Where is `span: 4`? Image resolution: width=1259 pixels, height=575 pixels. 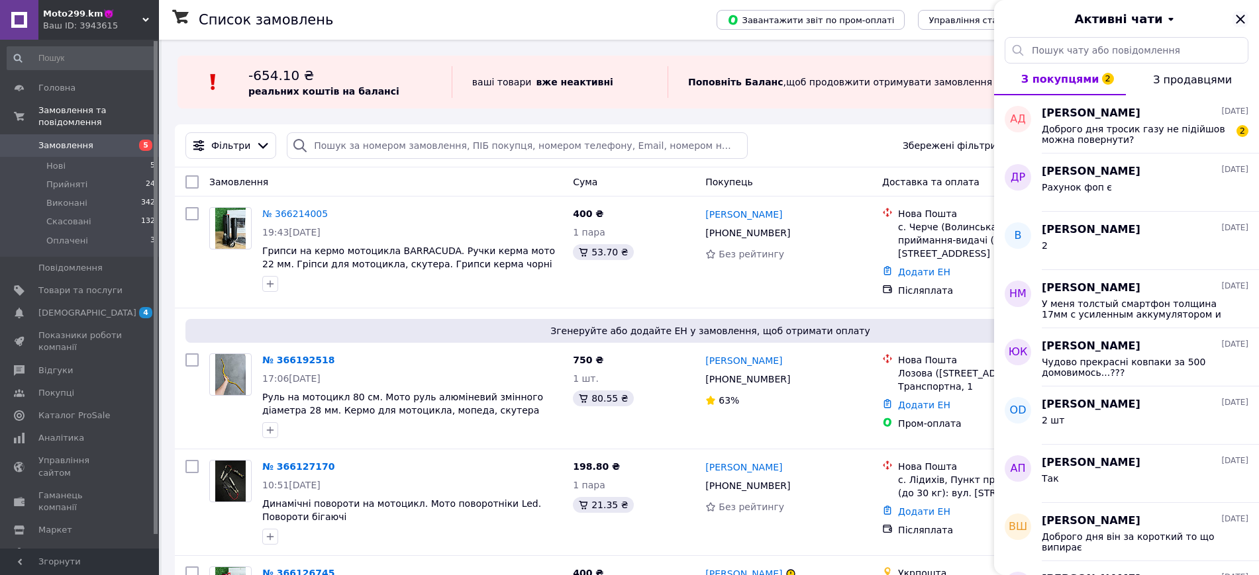 span: 4 is located at coordinates (146, 313).